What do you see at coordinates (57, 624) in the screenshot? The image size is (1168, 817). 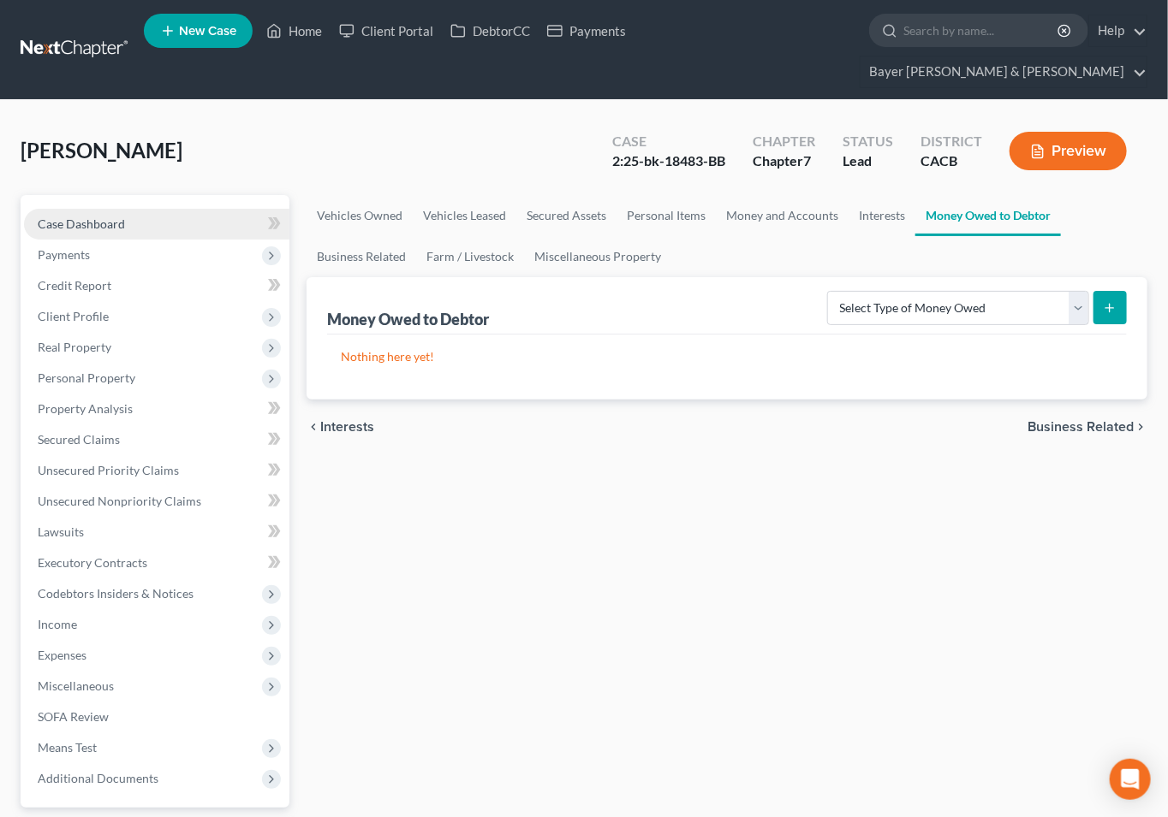 I see `span: Income` at bounding box center [57, 624].